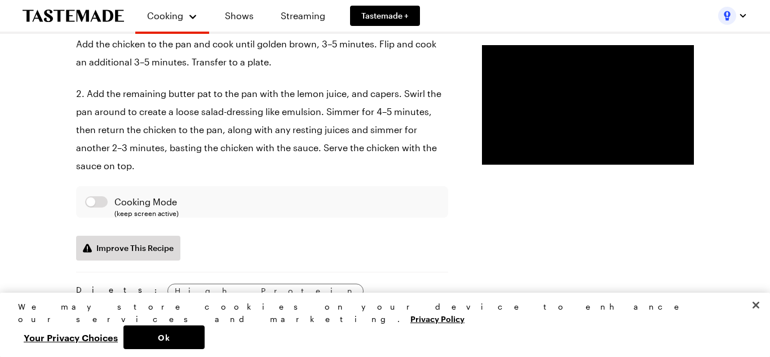 This screenshot has width=770, height=357. What do you see at coordinates (437, 318) in the screenshot?
I see `a: More information about your privacy, opens in a new tab` at bounding box center [437, 318].